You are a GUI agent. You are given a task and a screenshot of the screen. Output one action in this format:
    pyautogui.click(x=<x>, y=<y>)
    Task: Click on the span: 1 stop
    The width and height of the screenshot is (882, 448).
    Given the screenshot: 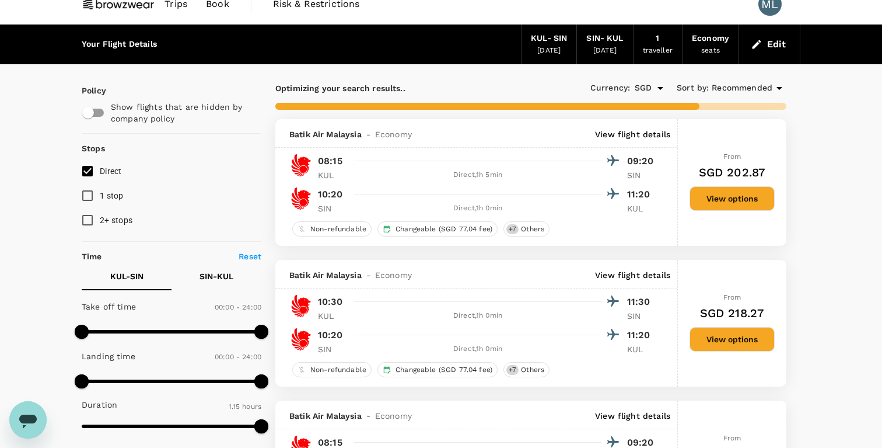 What is the action you would take?
    pyautogui.click(x=111, y=195)
    